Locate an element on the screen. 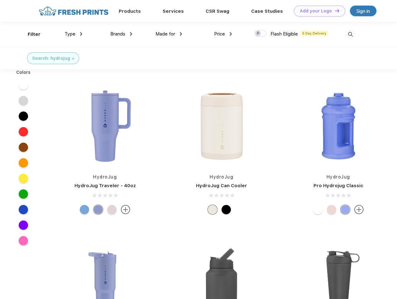  img: desktop_search.svg is located at coordinates (350, 34).